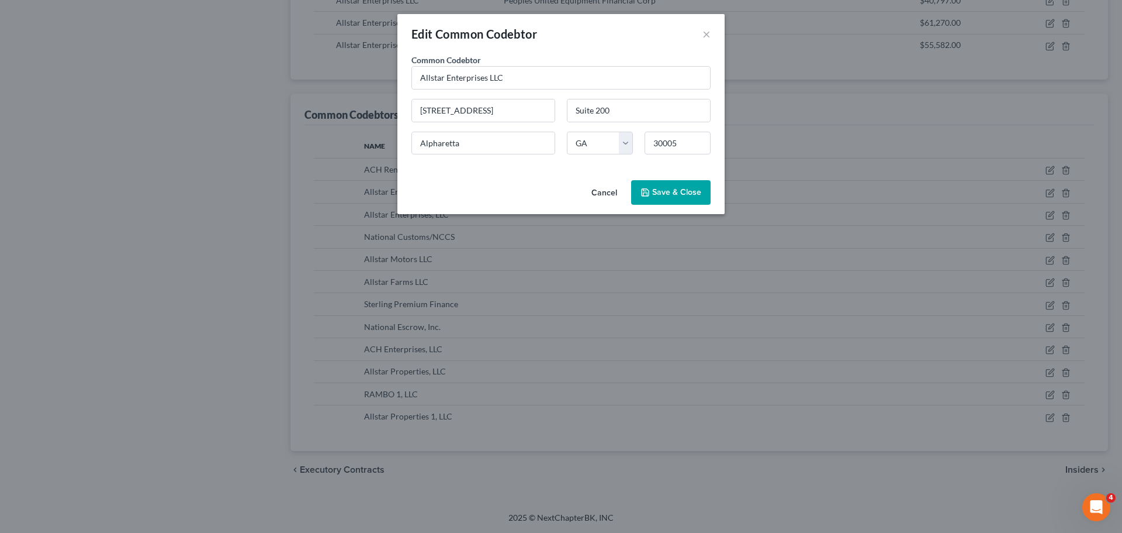  What do you see at coordinates (561, 78) in the screenshot?
I see `input: Enter name...` at bounding box center [561, 78].